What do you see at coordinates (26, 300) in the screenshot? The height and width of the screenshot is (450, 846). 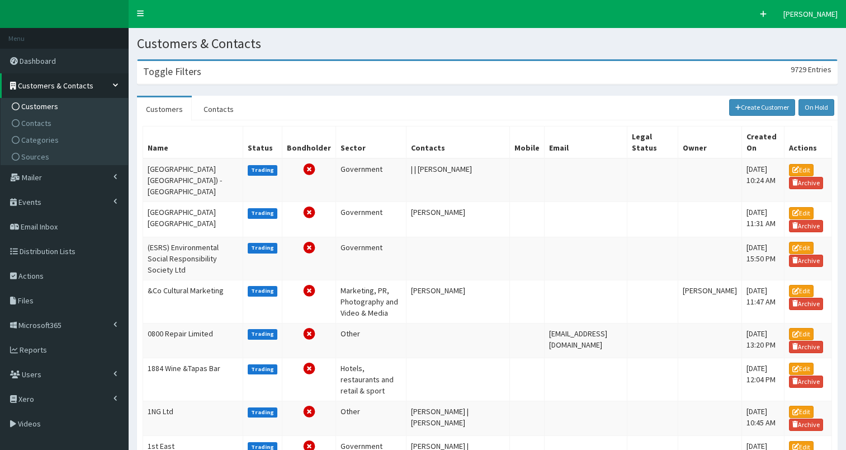 I see `span: Files` at bounding box center [26, 300].